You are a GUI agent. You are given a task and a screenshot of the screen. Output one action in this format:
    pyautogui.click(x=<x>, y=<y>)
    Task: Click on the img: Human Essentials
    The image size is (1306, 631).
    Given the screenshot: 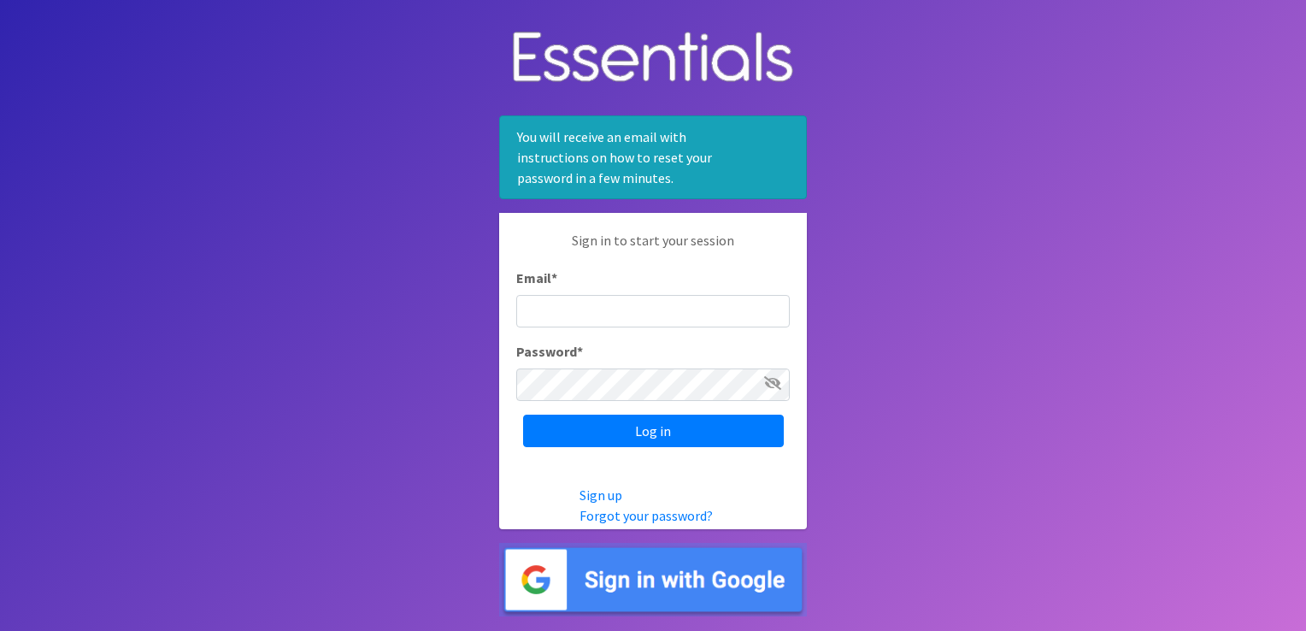 What is the action you would take?
    pyautogui.click(x=653, y=58)
    